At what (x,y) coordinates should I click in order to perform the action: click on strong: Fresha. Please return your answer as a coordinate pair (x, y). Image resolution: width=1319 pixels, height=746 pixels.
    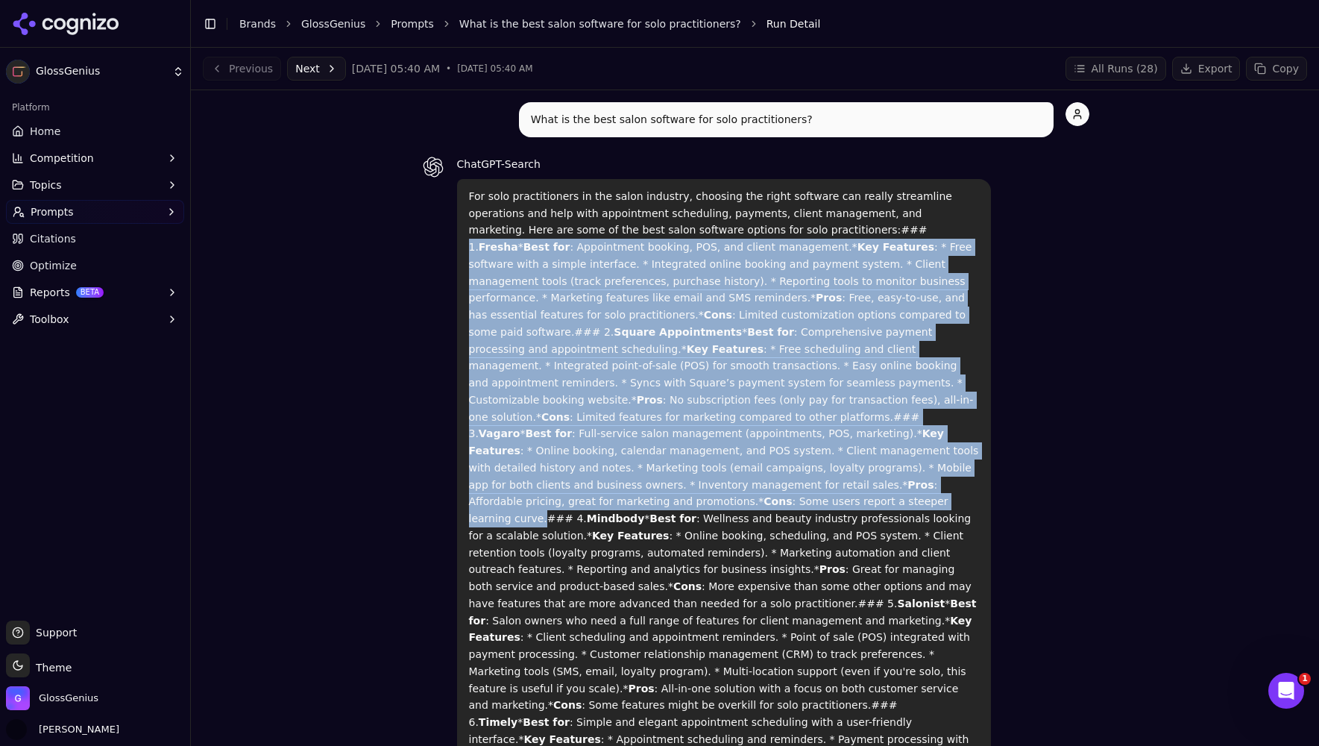
    Looking at the image, I should click on (498, 247).